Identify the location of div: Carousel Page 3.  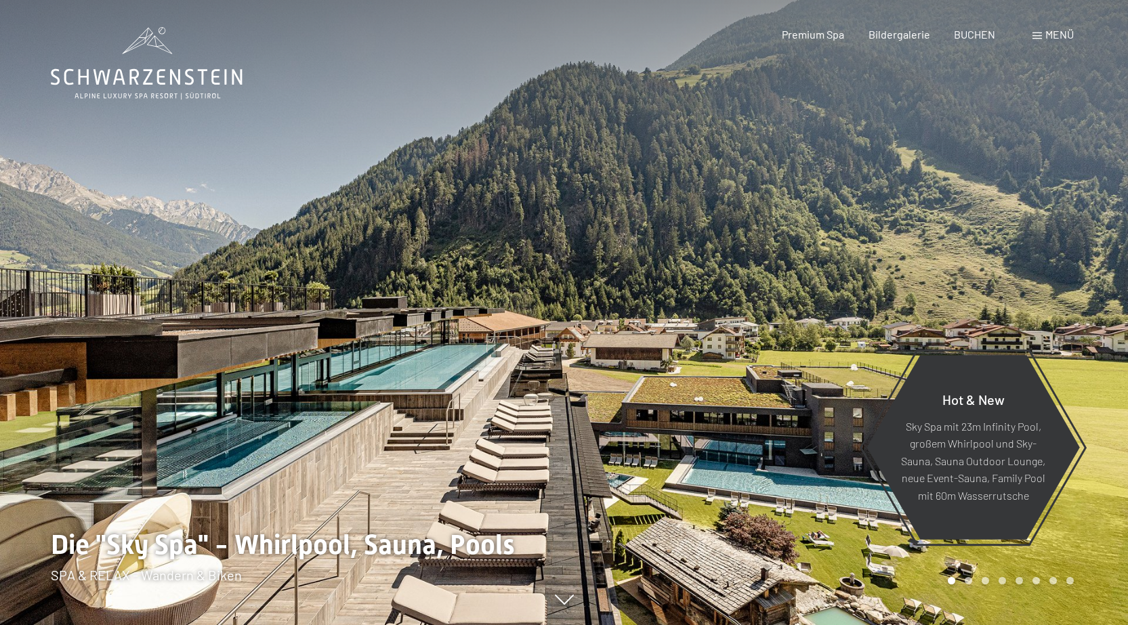
(985, 581).